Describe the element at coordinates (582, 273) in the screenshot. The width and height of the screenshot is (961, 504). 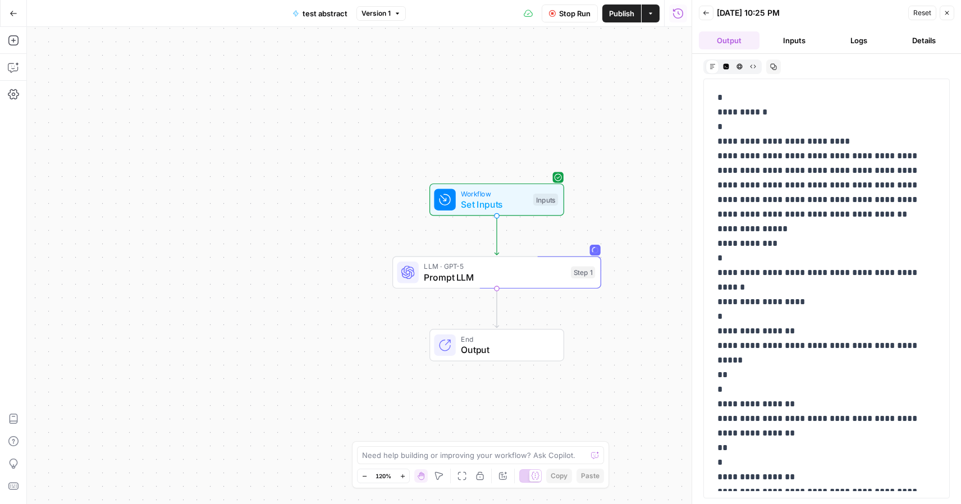
I see `div: Step 1` at that location.